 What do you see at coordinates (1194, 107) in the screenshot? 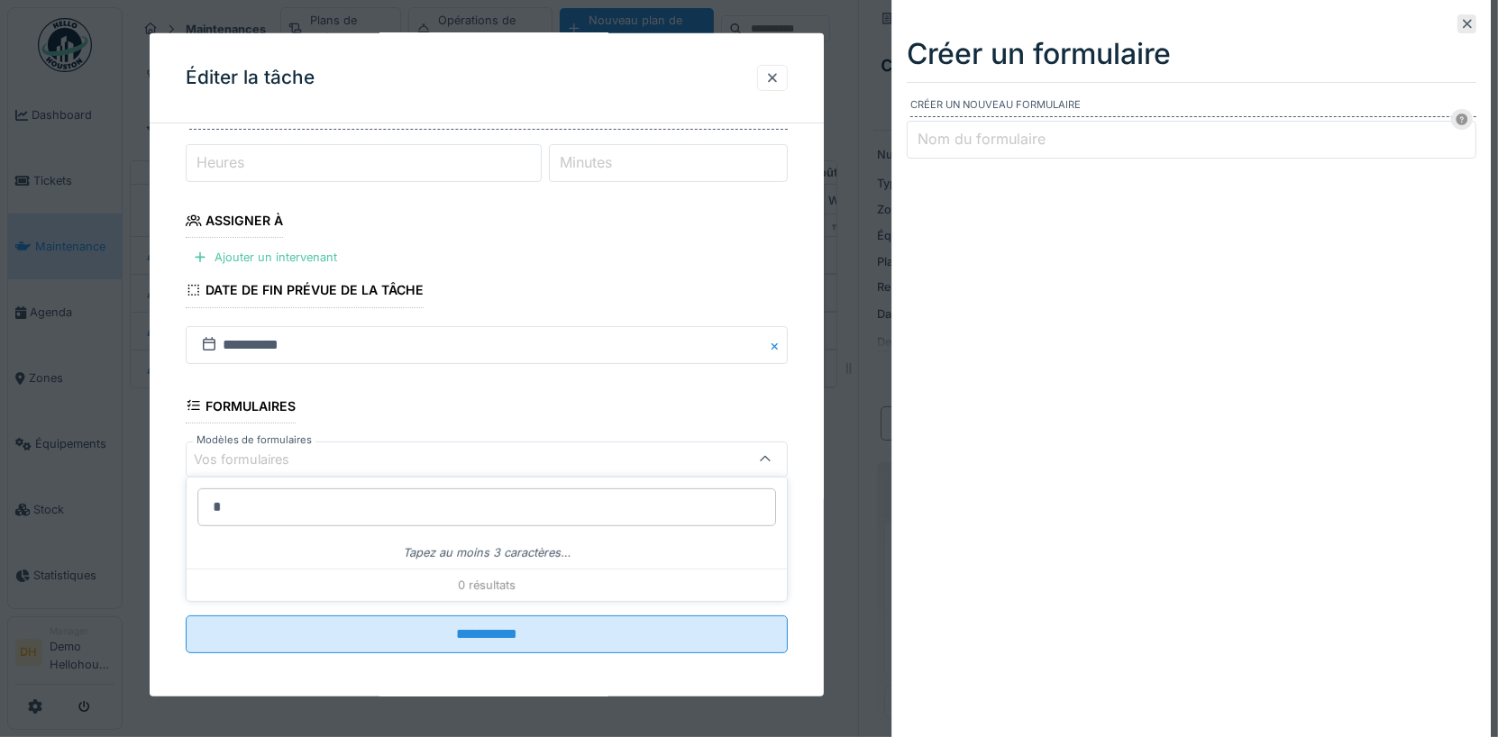
I see `label: Créer un nouveau formulaire` at bounding box center [1194, 107].